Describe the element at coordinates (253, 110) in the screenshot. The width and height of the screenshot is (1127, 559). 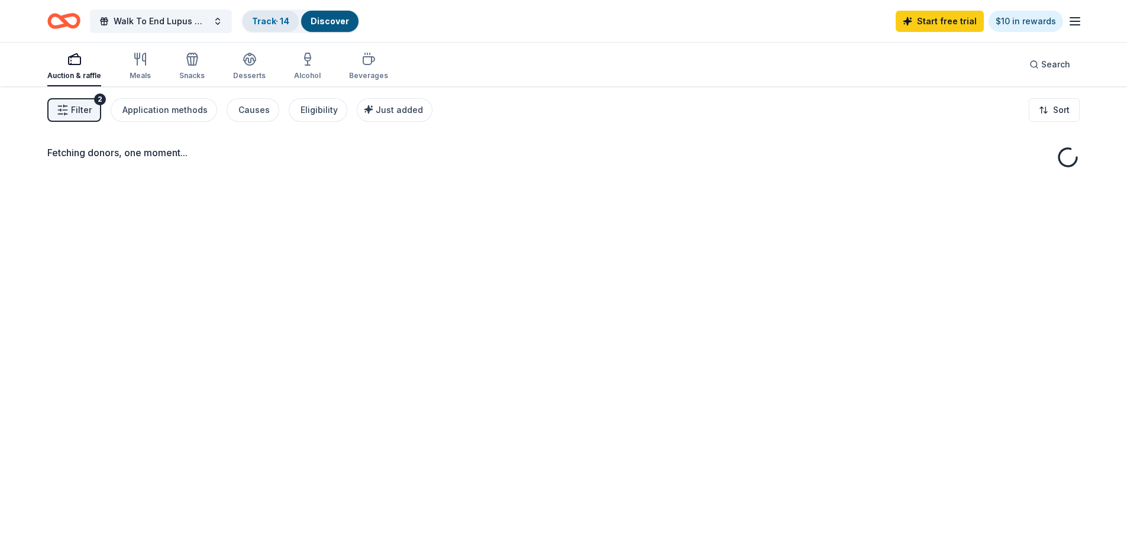
I see `button: Causes` at that location.